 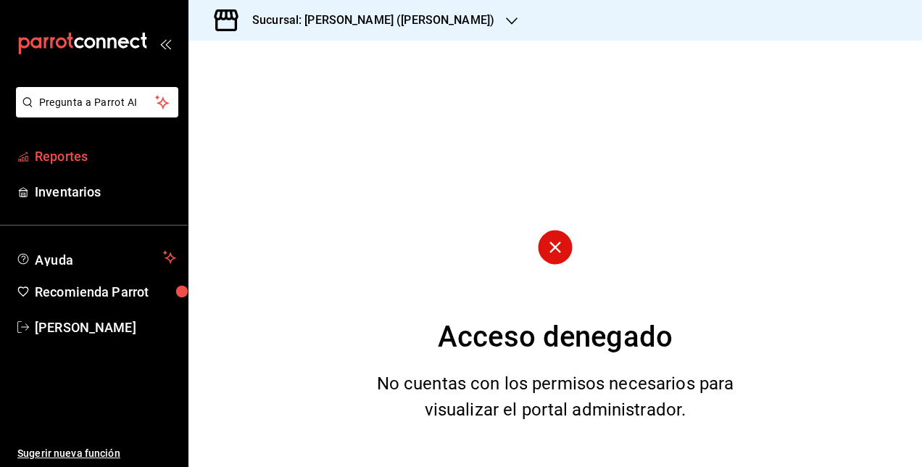 I want to click on span: Ayuda, so click(x=96, y=257).